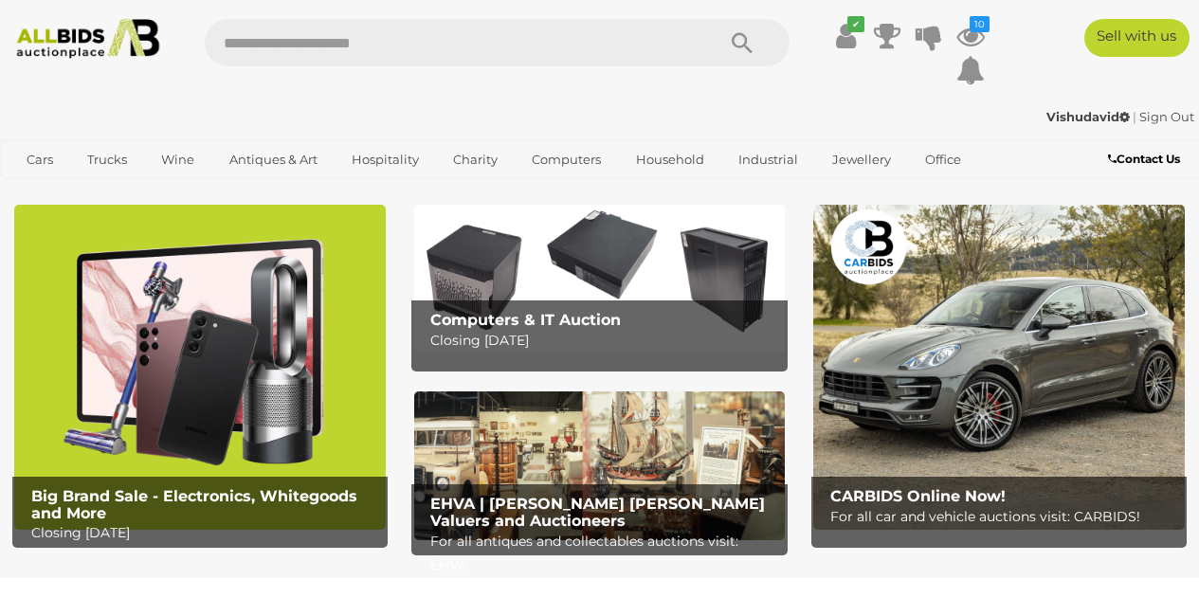 This screenshot has height=598, width=1199. Describe the element at coordinates (566, 159) in the screenshot. I see `a: Computers` at that location.